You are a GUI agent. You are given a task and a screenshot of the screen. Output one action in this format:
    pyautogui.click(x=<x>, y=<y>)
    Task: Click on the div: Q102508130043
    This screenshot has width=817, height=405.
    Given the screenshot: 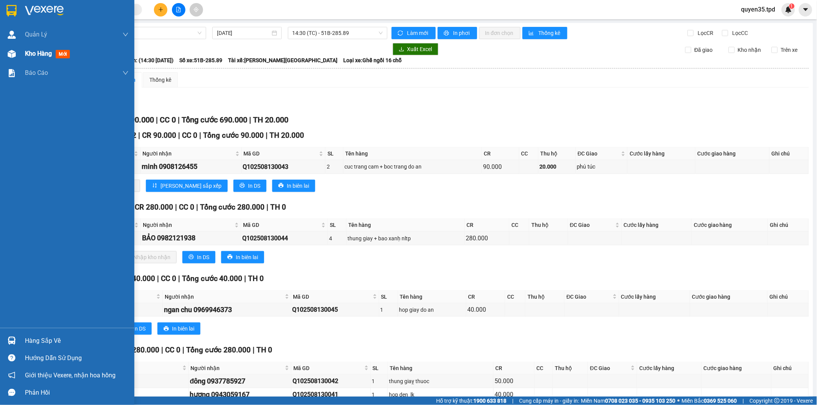 What is the action you would take?
    pyautogui.click(x=283, y=167)
    